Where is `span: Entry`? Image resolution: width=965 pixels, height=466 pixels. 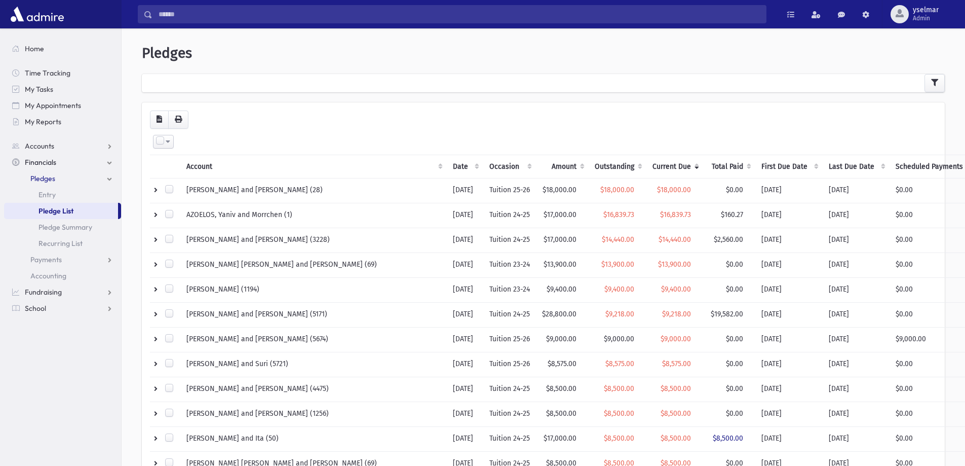
span: Entry is located at coordinates (47, 195).